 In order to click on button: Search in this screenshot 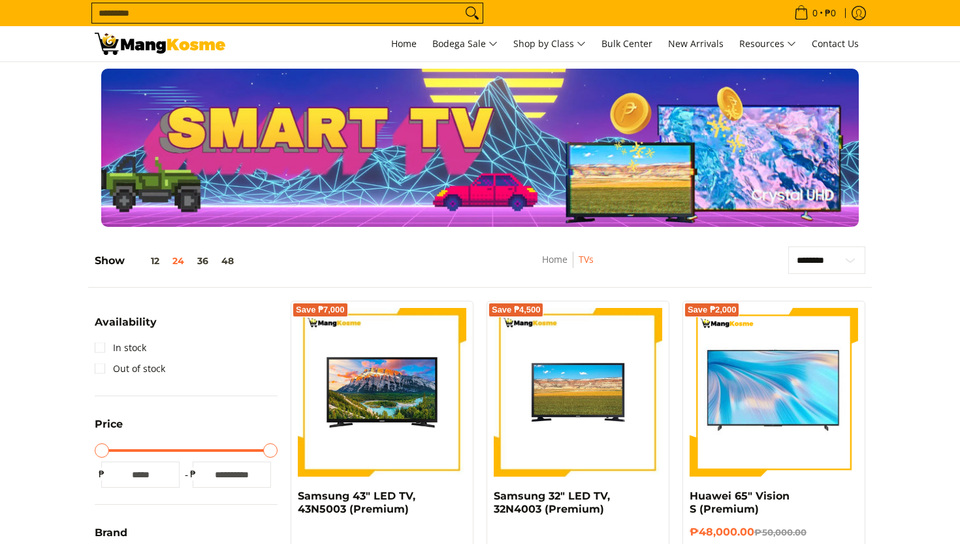, I will do `click(472, 13)`.